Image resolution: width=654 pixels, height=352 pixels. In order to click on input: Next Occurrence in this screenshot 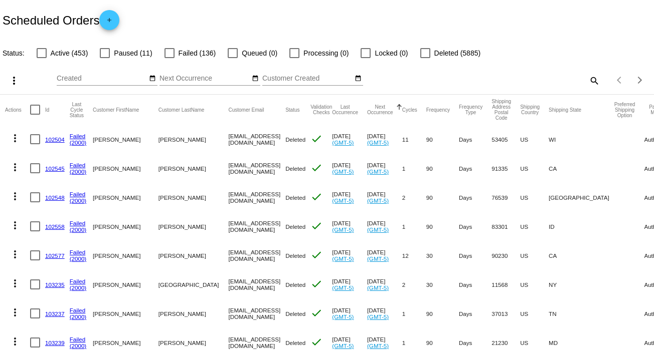, I will do `click(205, 79)`.